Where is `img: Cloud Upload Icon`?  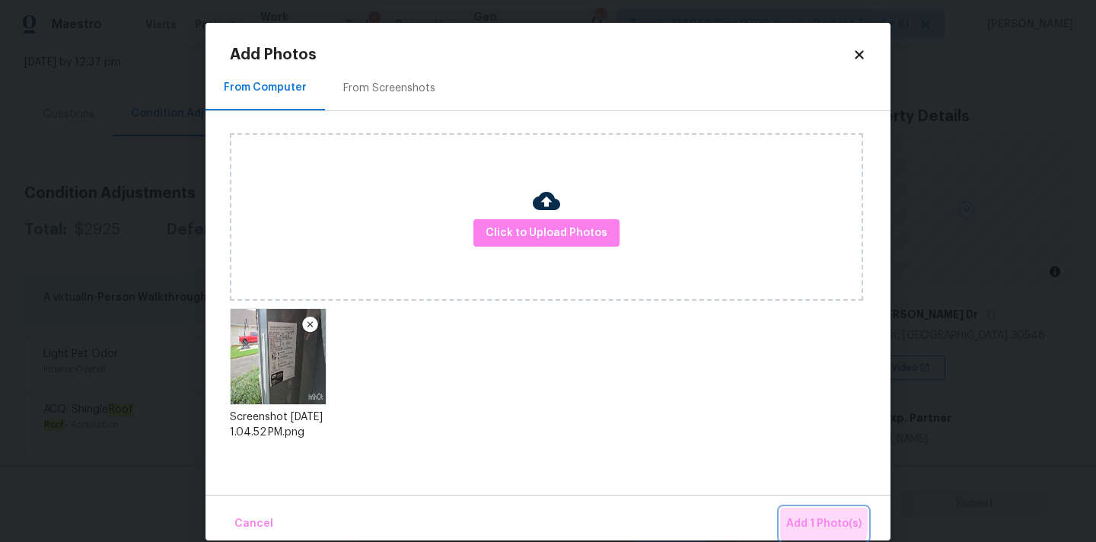
img: Cloud Upload Icon is located at coordinates (547, 201).